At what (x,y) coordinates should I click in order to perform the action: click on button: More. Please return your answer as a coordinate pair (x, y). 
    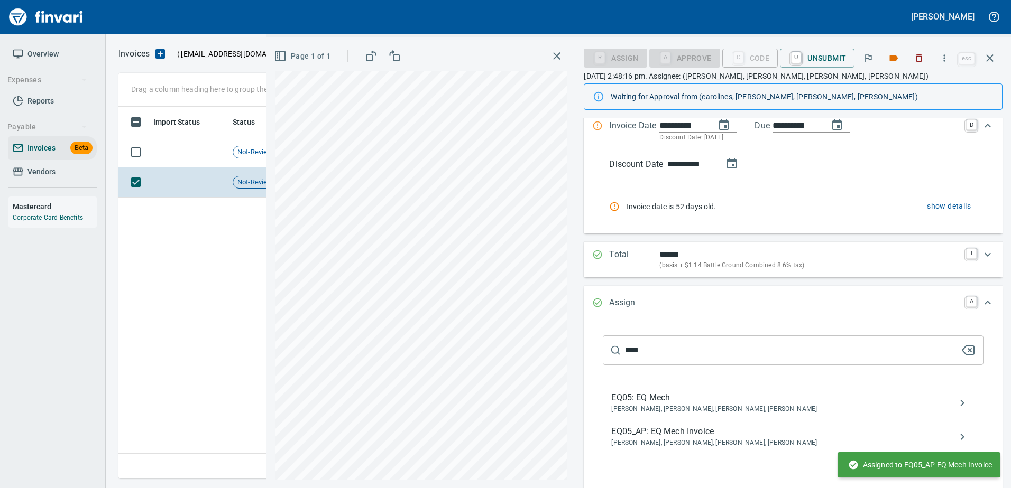
    Looking at the image, I should click on (944, 58).